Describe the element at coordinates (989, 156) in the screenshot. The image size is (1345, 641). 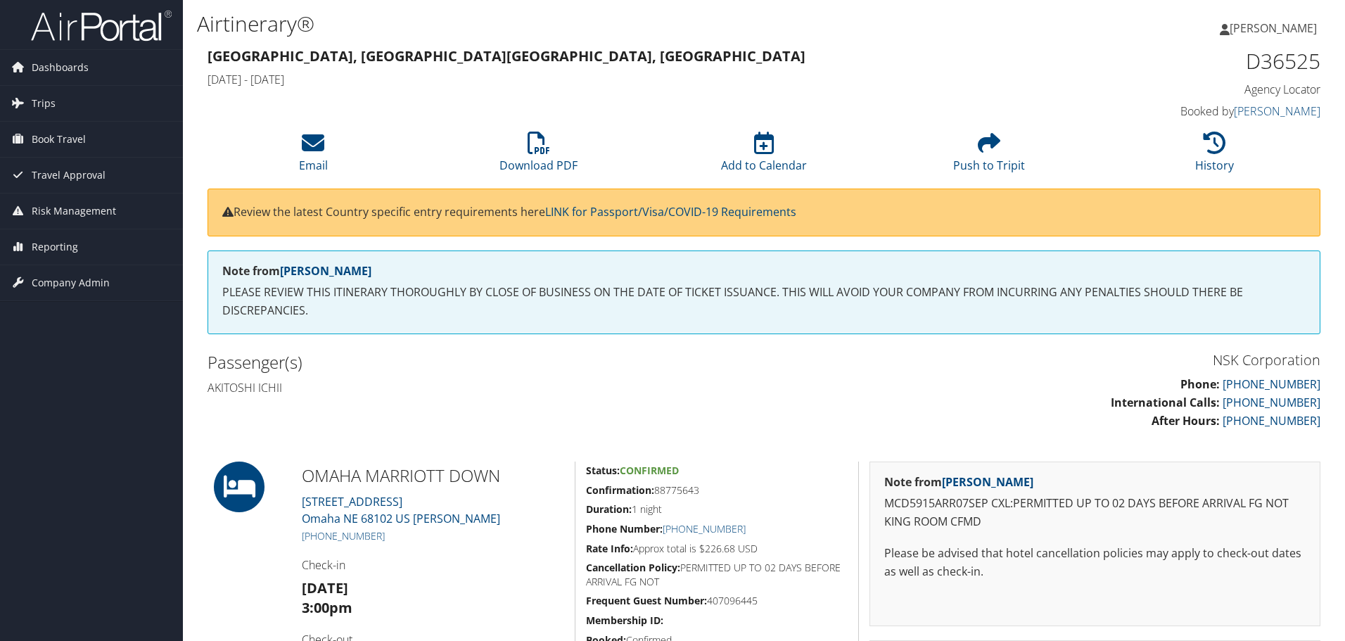
I see `a: Push to Tripit` at that location.